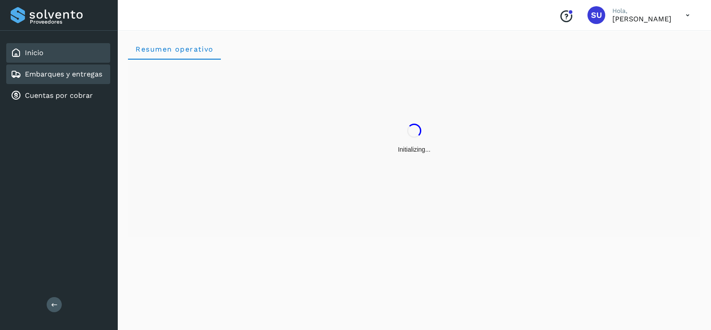 The image size is (711, 330). What do you see at coordinates (58, 53) in the screenshot?
I see `div: Inicio` at bounding box center [58, 53].